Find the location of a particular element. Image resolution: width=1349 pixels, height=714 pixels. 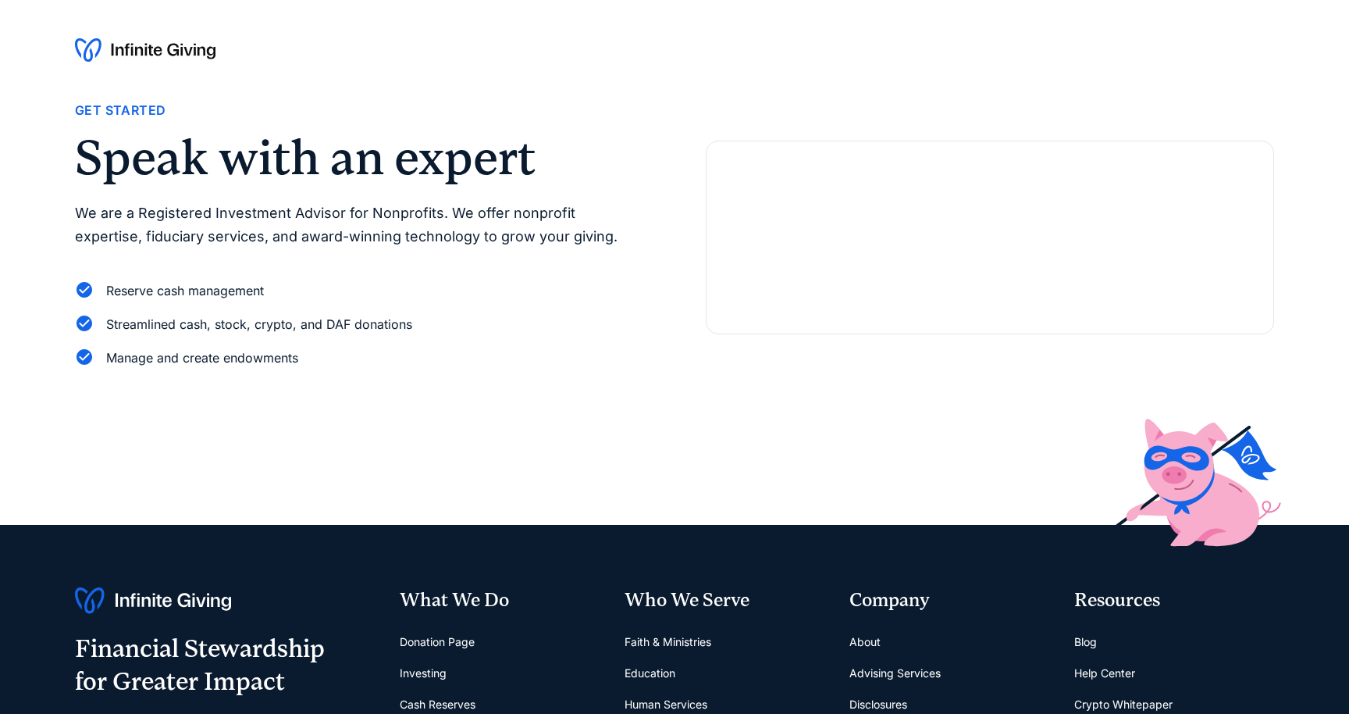

div: Get Started is located at coordinates (120, 110).